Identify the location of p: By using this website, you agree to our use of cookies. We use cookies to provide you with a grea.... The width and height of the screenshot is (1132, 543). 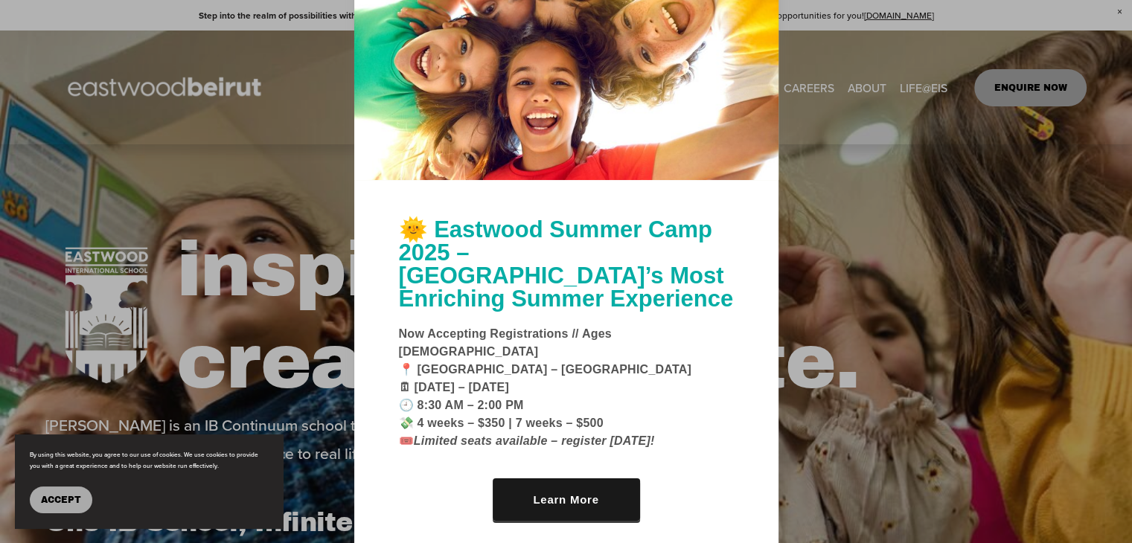
(149, 461).